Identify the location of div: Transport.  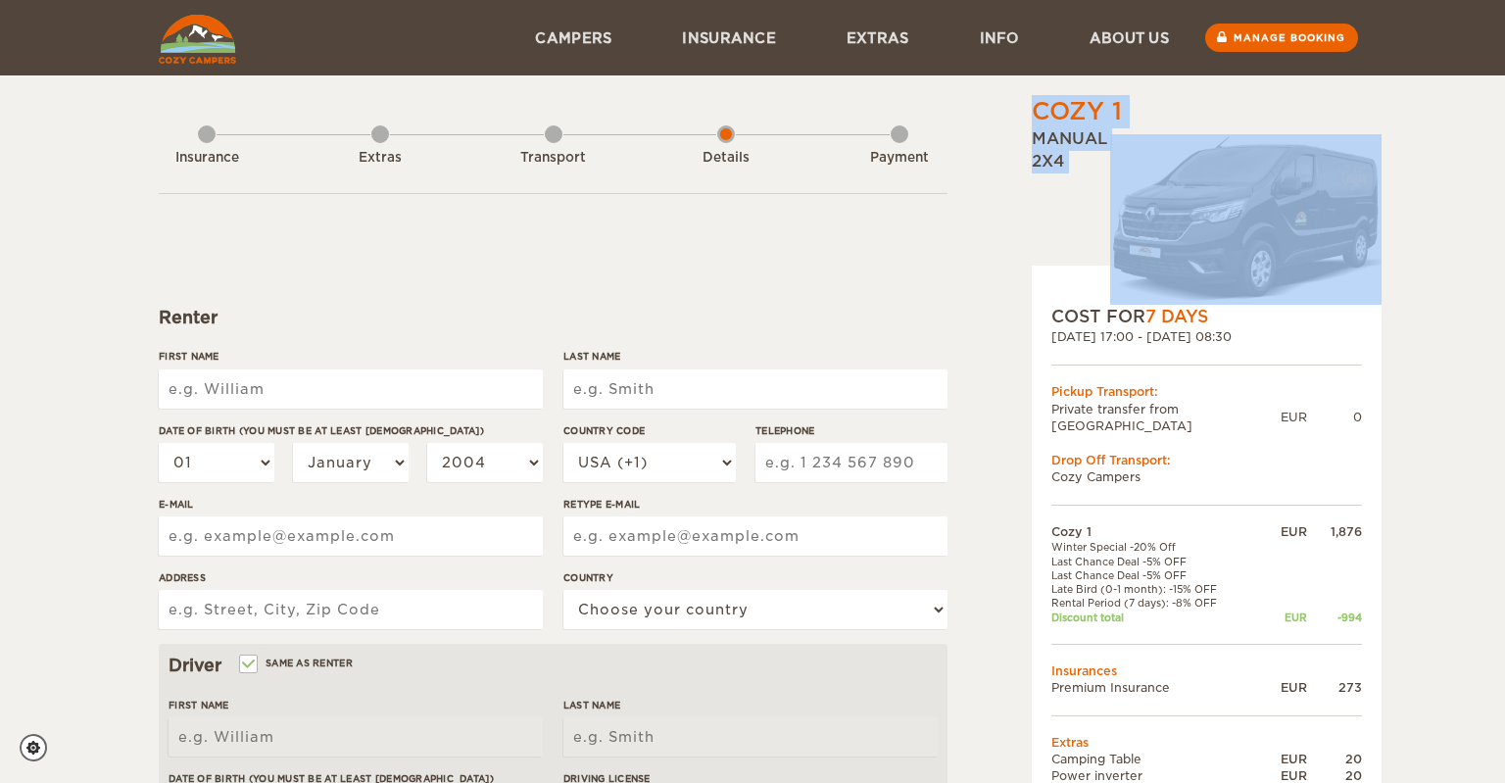
(553, 158).